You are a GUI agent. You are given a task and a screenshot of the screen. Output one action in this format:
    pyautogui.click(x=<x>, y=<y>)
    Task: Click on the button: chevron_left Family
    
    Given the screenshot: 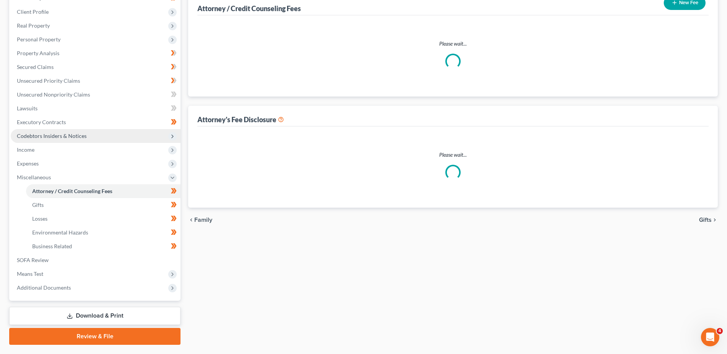 What is the action you would take?
    pyautogui.click(x=200, y=220)
    